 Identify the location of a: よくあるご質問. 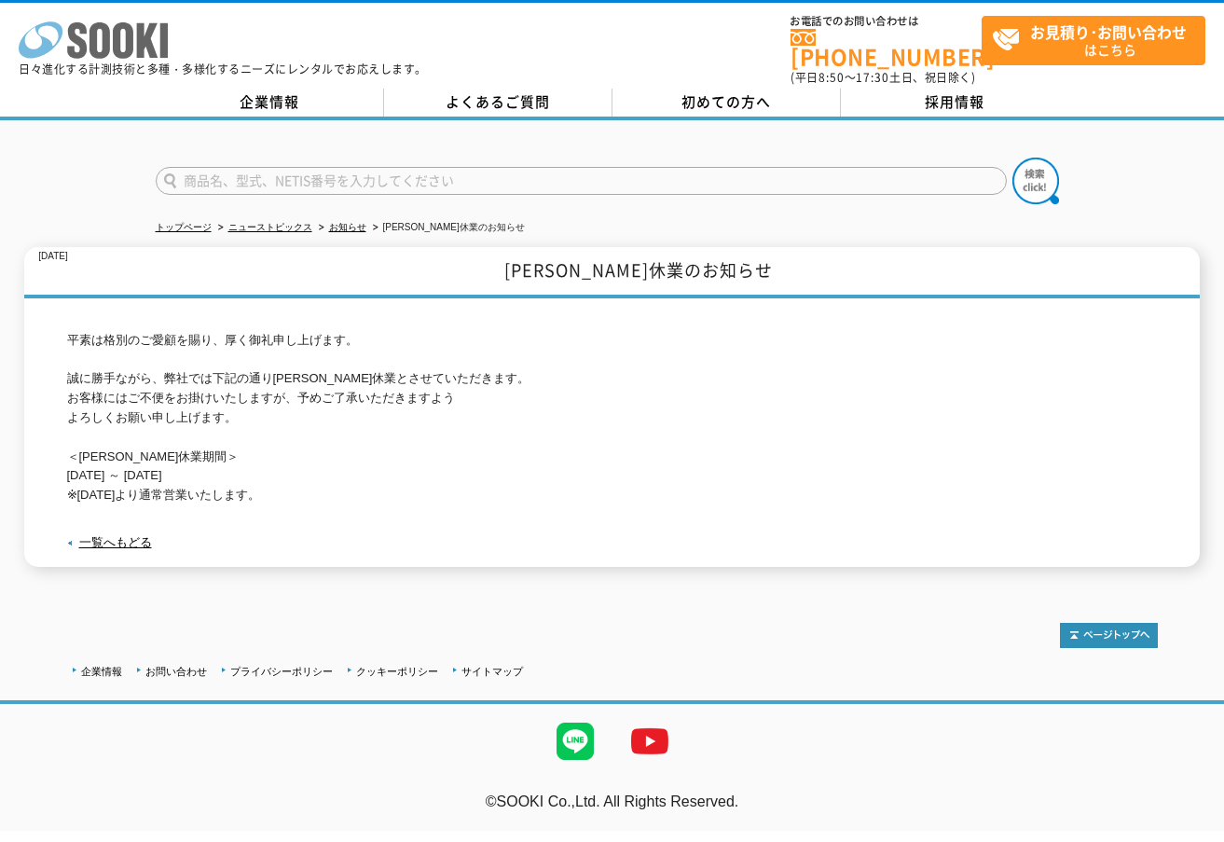
(498, 103).